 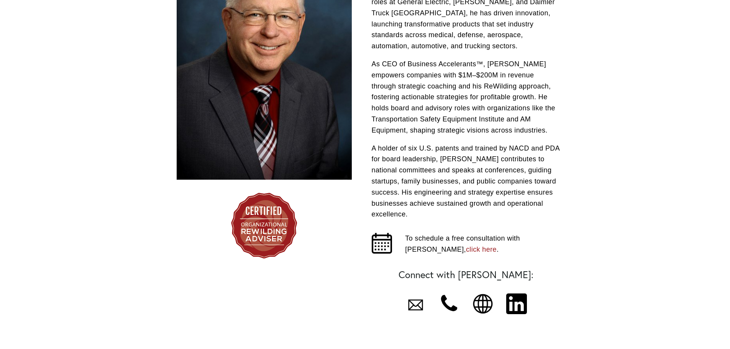 I want to click on a: LinkedIn Icon, so click(x=517, y=304).